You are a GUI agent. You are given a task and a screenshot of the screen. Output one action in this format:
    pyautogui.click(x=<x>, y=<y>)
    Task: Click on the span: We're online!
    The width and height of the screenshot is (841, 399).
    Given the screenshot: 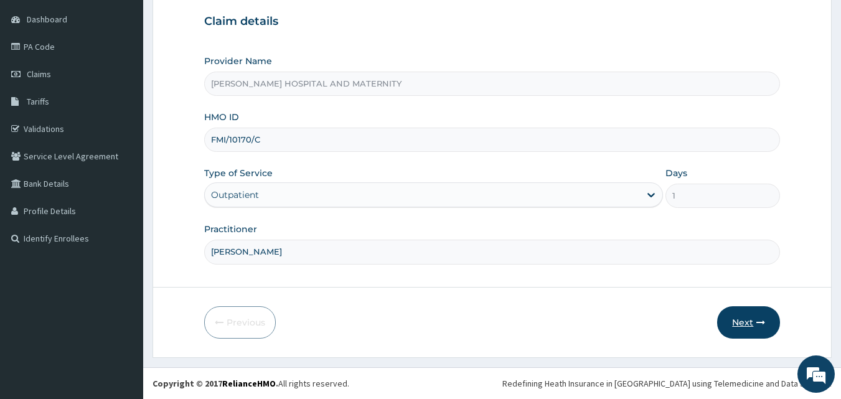 What is the action you would take?
    pyautogui.click(x=122, y=183)
    